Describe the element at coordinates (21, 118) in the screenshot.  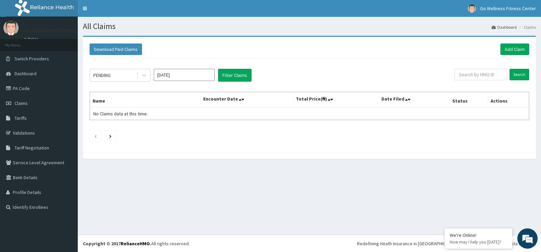
I see `span: Tariffs` at that location.